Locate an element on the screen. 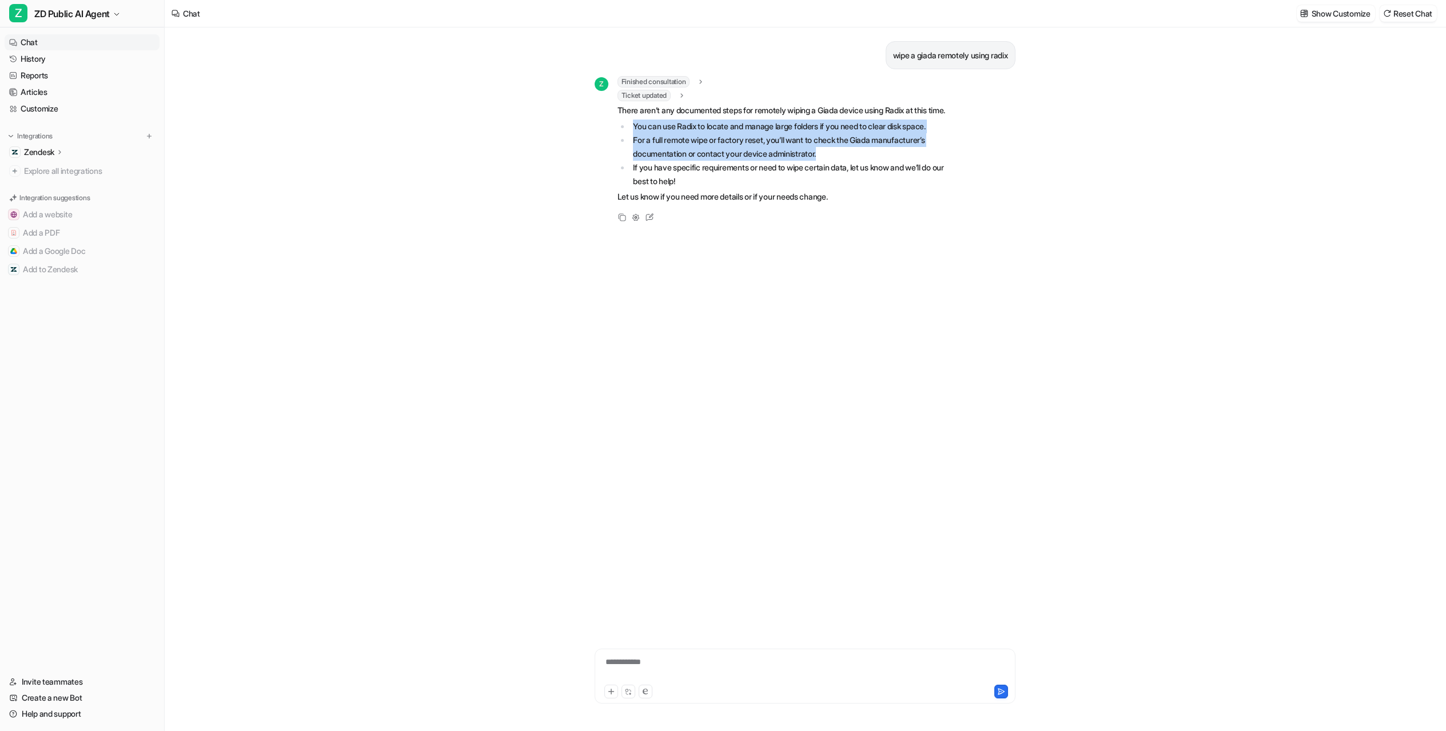 The width and height of the screenshot is (1446, 731). span: Ticket updated is located at coordinates (644, 95).